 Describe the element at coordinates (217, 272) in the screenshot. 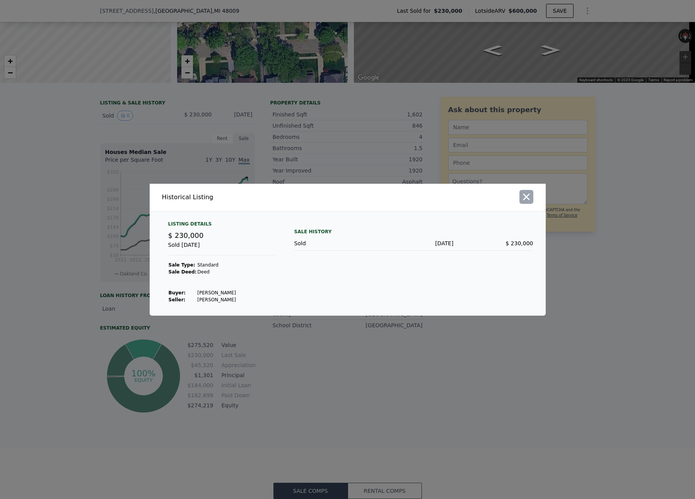

I see `td: Deed` at that location.